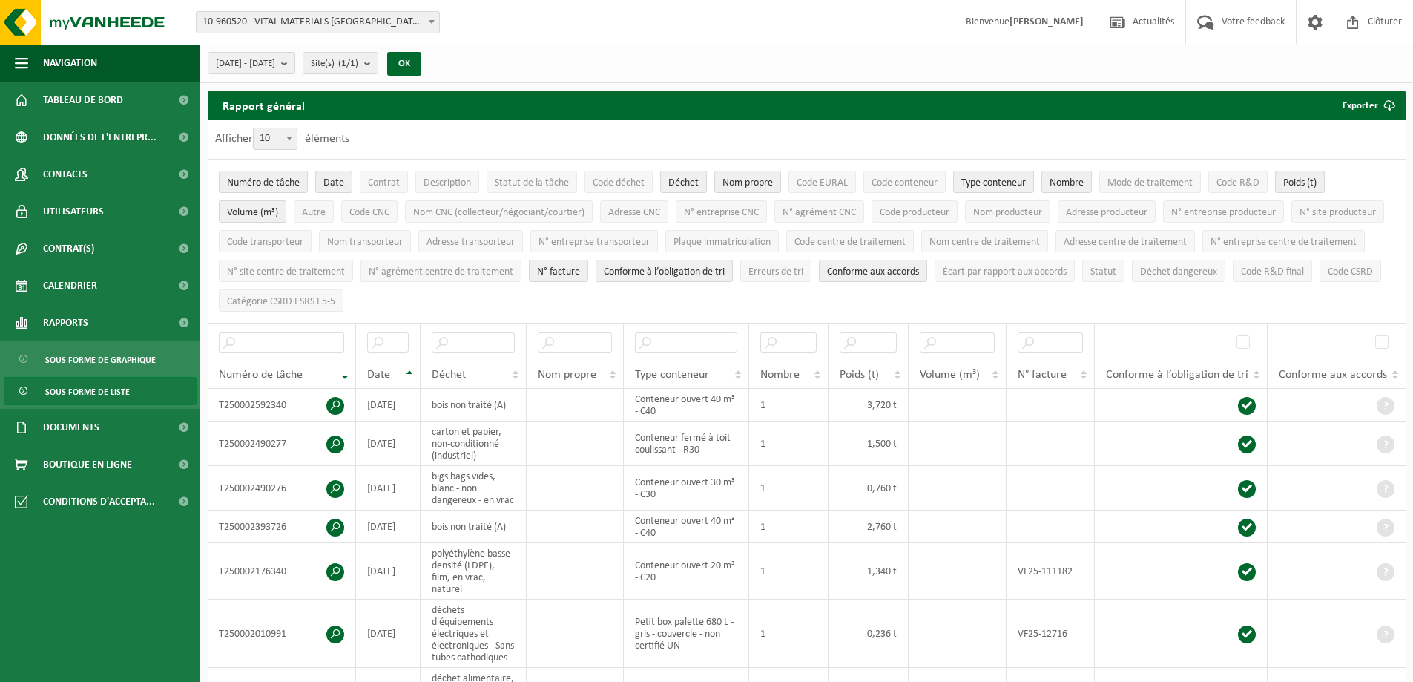  I want to click on span: Conditions d'accepta..., so click(99, 502).